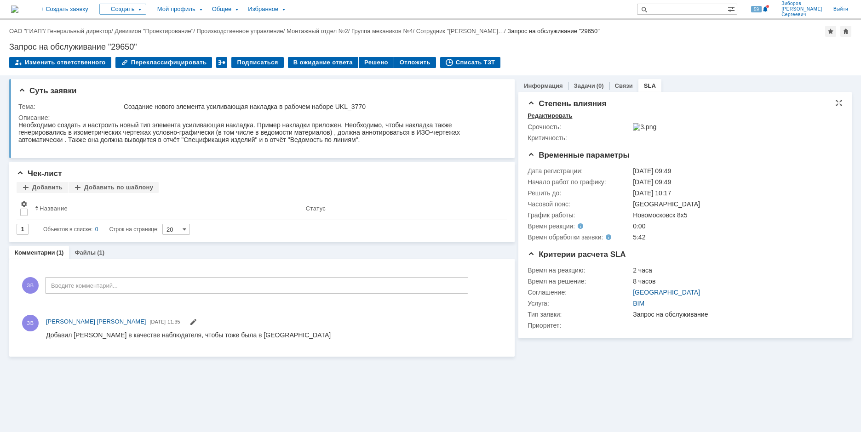 This screenshot has width=861, height=432. I want to click on div: Запрос на обслуживание, so click(735, 315).